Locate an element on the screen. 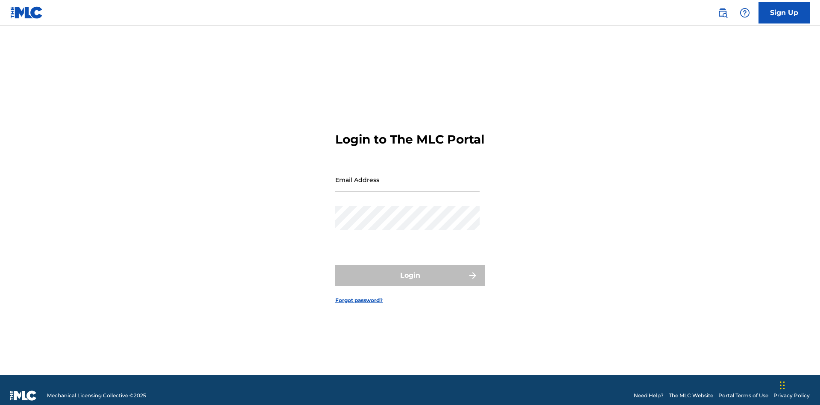 Image resolution: width=820 pixels, height=405 pixels. h3: Login to The MLC Portal is located at coordinates (409, 139).